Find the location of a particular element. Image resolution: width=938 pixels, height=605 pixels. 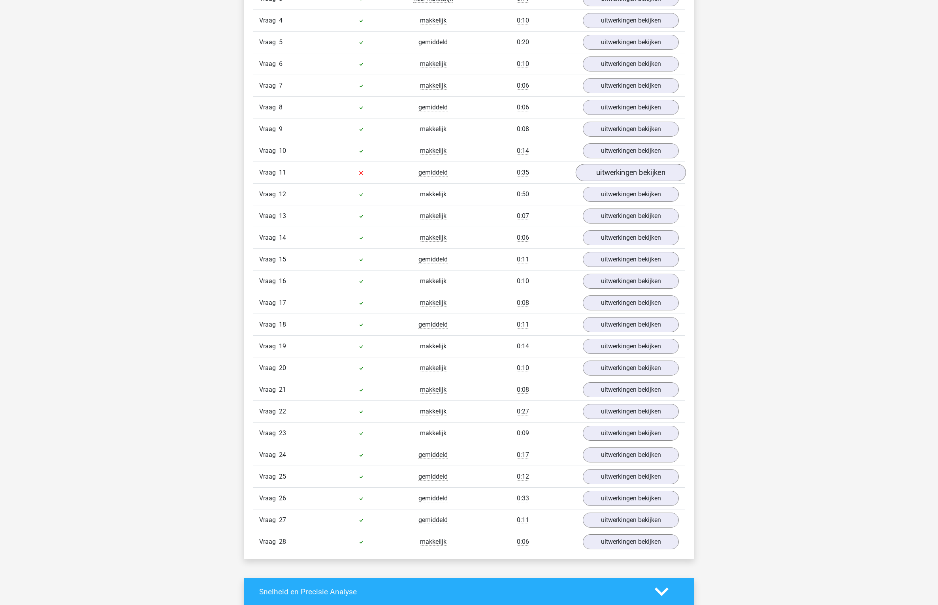

span: 0:17 is located at coordinates (523, 455).